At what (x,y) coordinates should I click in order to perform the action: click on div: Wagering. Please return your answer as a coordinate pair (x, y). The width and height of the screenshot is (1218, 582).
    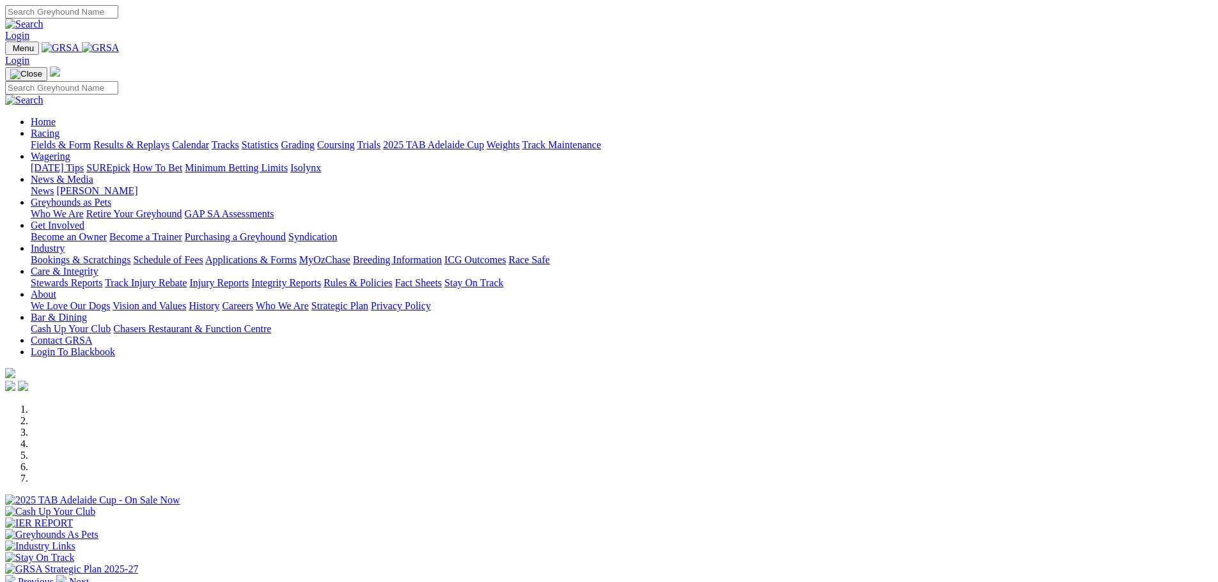
    Looking at the image, I should click on (621, 168).